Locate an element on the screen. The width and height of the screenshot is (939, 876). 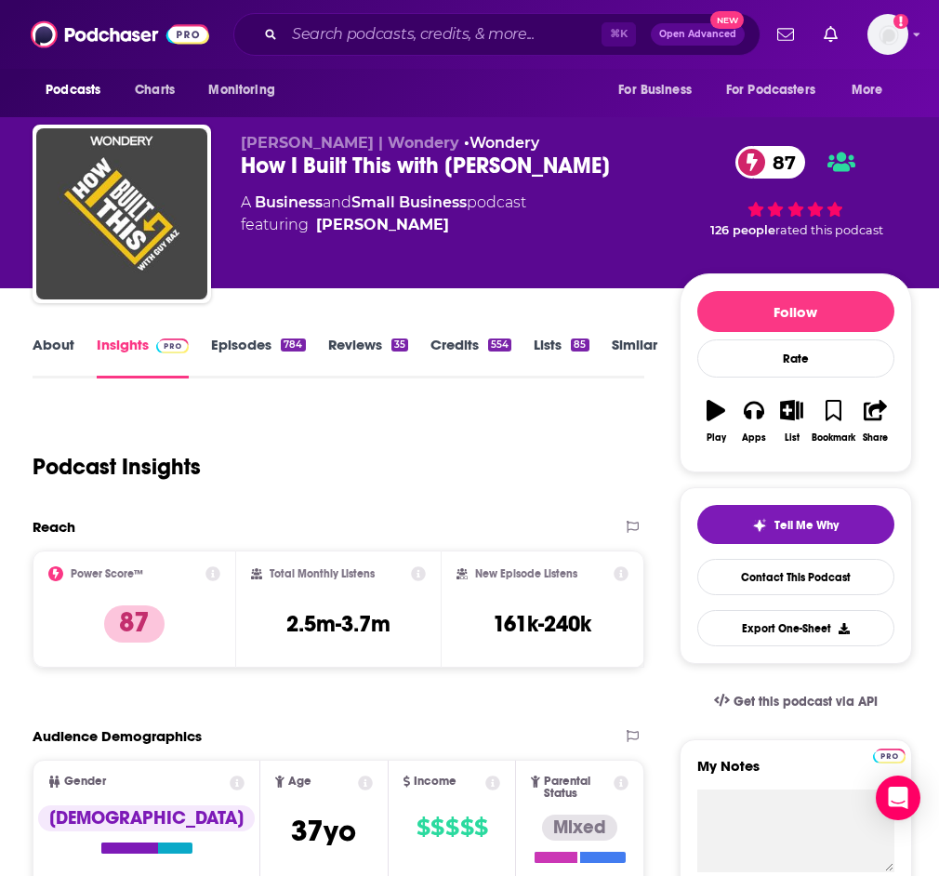
button: tell me why sparkleTell Me Why is located at coordinates (796, 524).